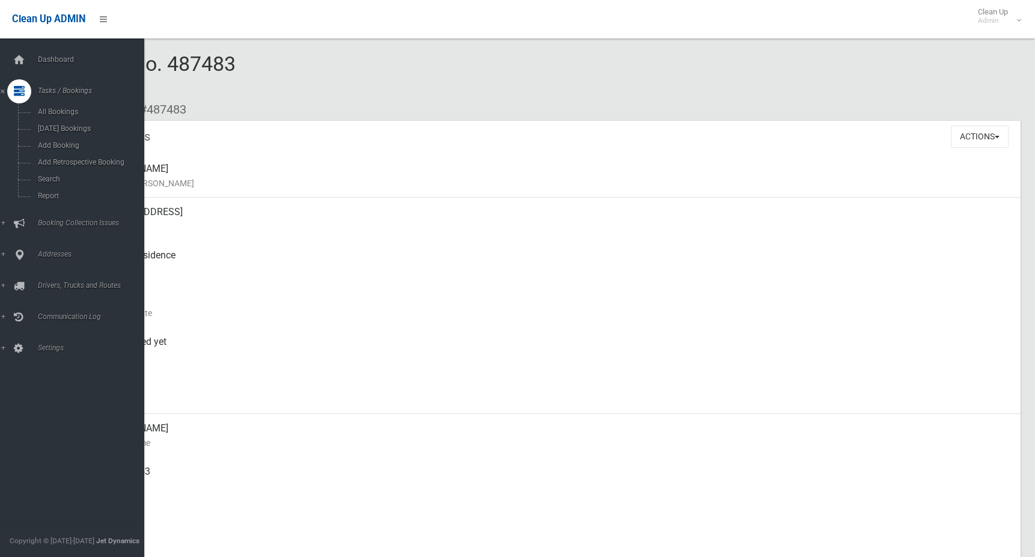 The image size is (1035, 557). Describe the element at coordinates (118, 541) in the screenshot. I see `strong: Jet Dynamics` at that location.